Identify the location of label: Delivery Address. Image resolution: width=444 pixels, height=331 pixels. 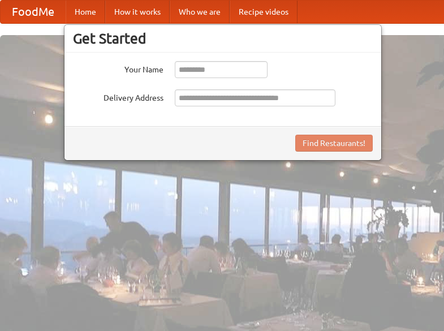
(118, 96).